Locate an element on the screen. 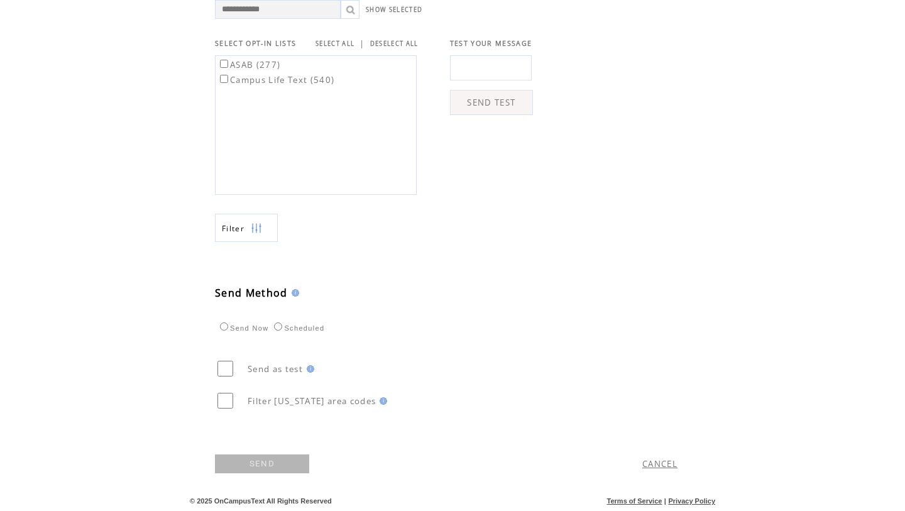 The width and height of the screenshot is (905, 511). a: SEND TEST is located at coordinates (491, 102).